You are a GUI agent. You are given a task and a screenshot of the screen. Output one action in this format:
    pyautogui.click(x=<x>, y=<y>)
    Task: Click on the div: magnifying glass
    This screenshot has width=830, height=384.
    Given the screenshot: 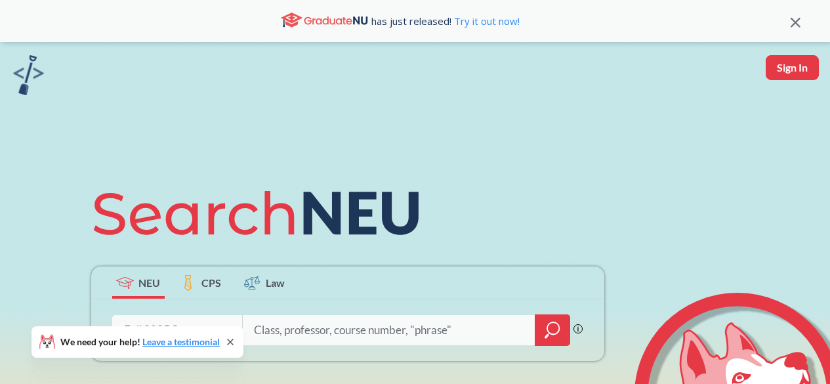 What is the action you would take?
    pyautogui.click(x=552, y=330)
    